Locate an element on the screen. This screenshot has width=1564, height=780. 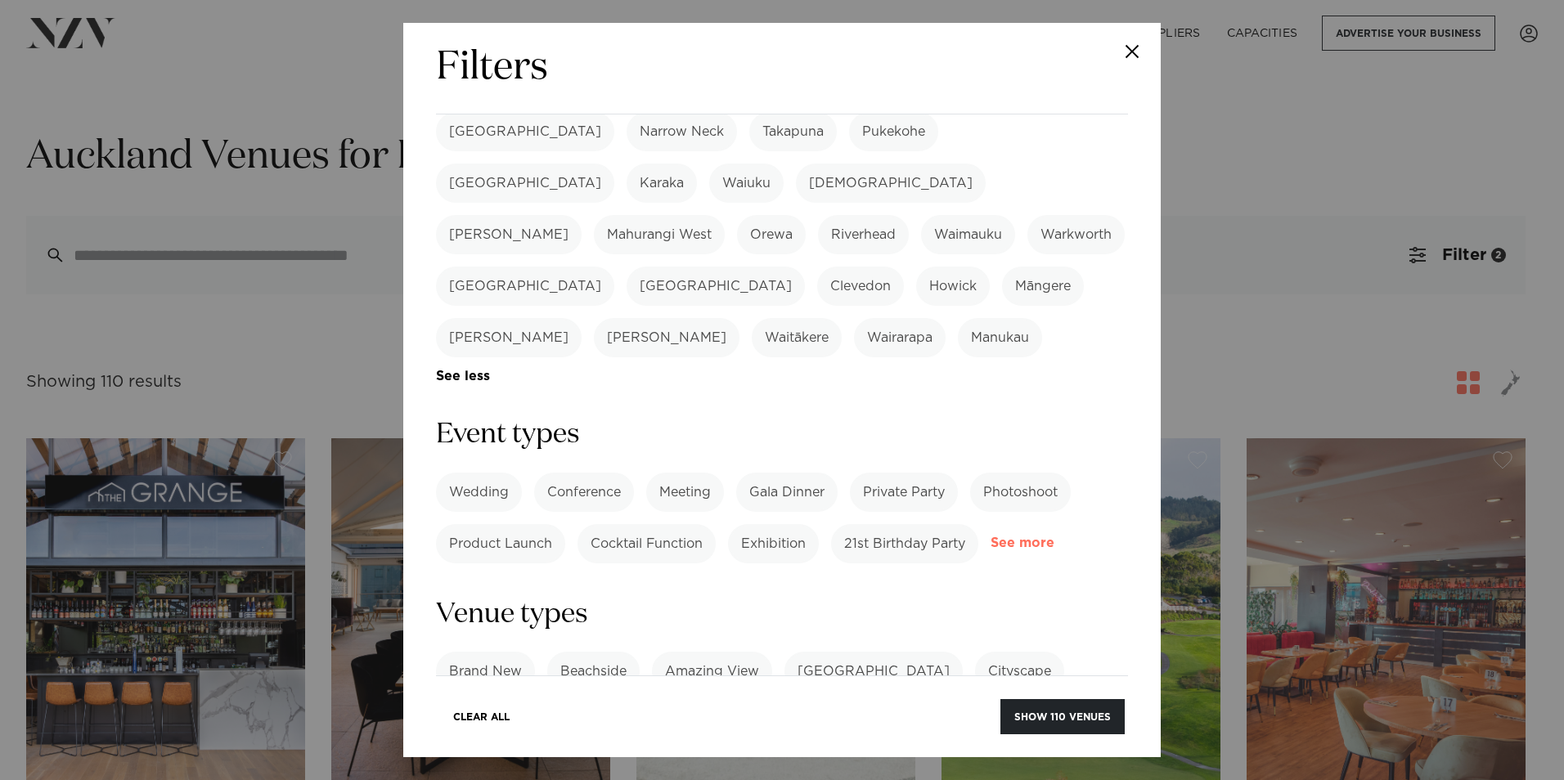
label: Manukau is located at coordinates (1000, 338).